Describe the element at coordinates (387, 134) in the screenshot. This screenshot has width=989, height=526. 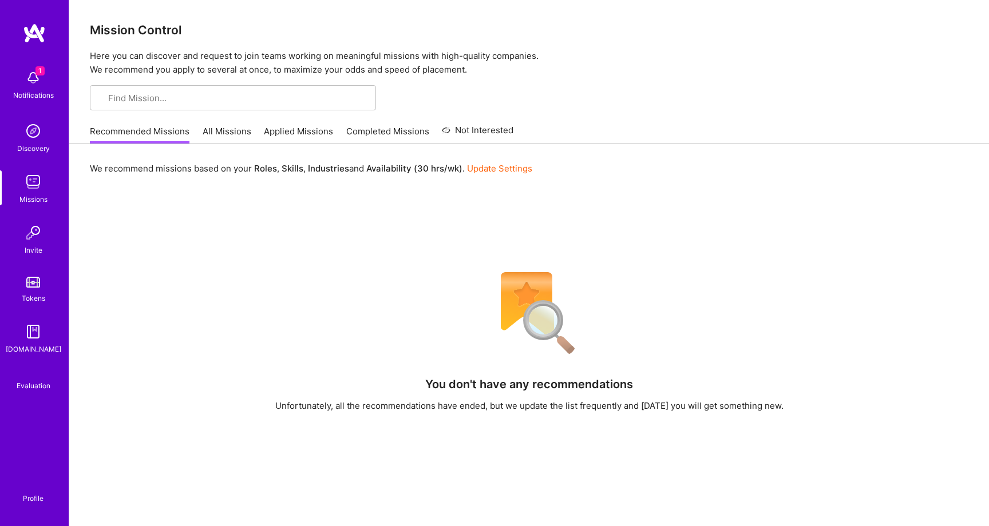
I see `a: Completed Missions` at that location.